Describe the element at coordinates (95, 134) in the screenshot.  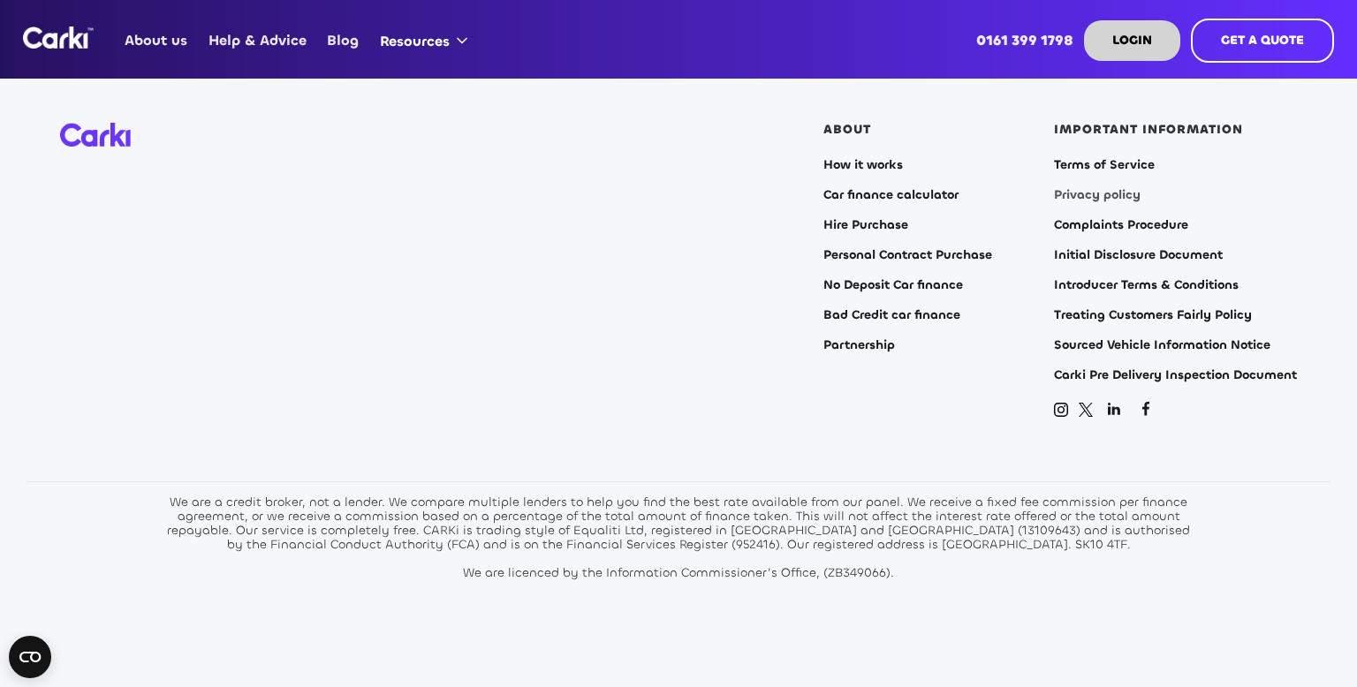
I see `img: Carki logo` at that location.